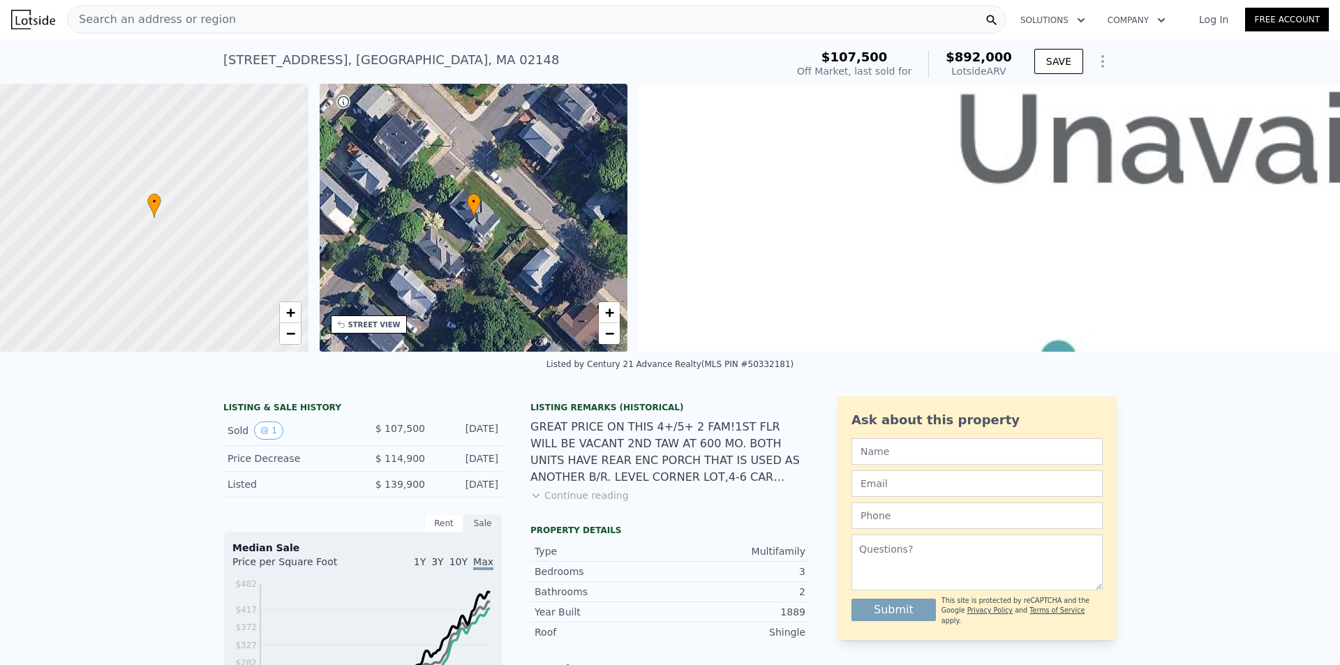 This screenshot has height=665, width=1340. What do you see at coordinates (670, 408) in the screenshot?
I see `div: Listing Remarks (Historical)` at bounding box center [670, 408].